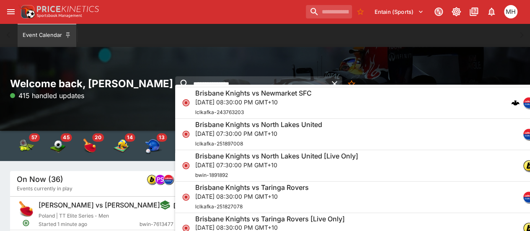 The height and width of the screenshot is (231, 530). I want to click on h6: Brisbane Knights vs North Lakes United [Live Only], so click(276, 156).